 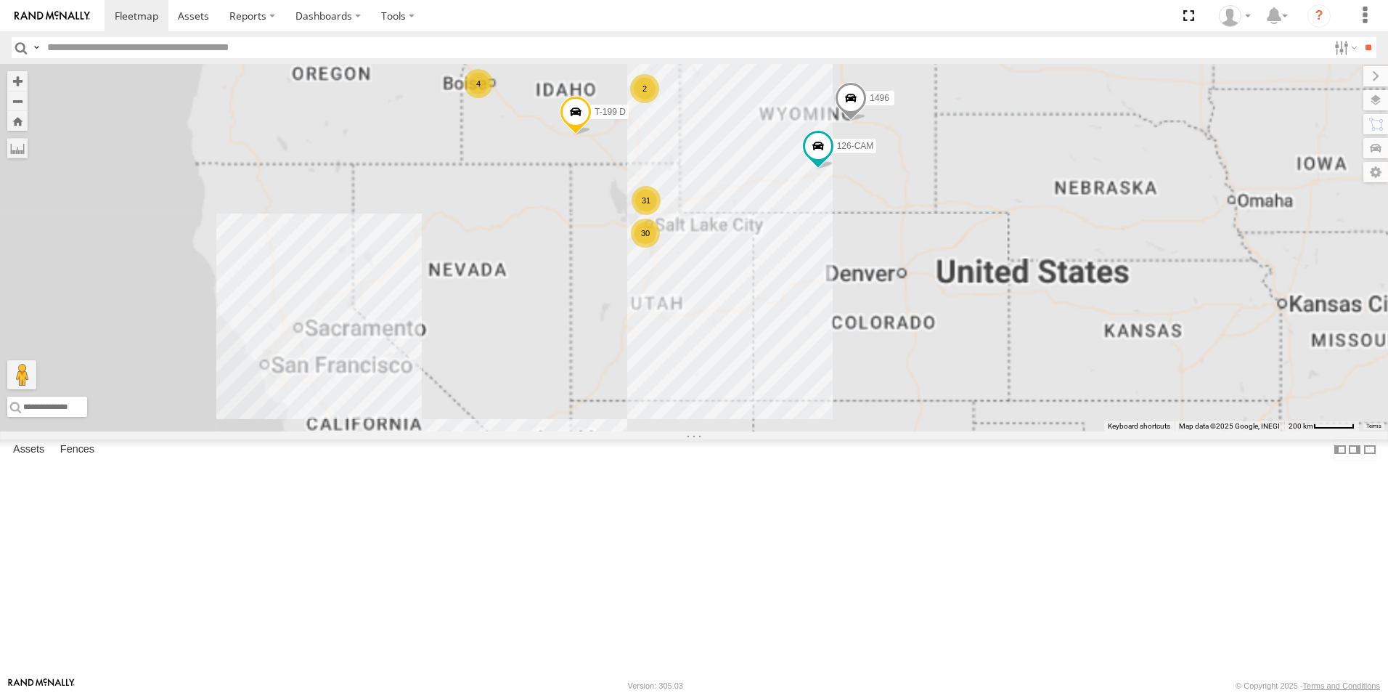 I want to click on span: 1496, so click(x=879, y=99).